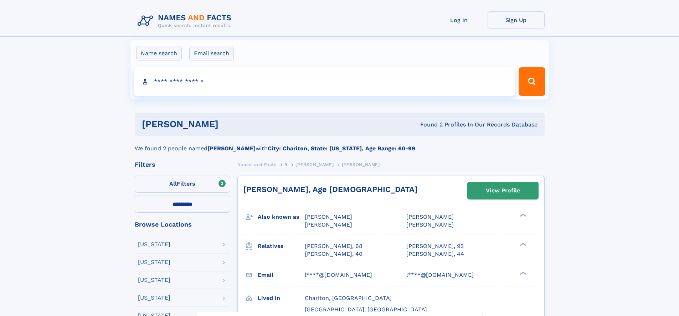 This screenshot has height=316, width=679. Describe the element at coordinates (503, 191) in the screenshot. I see `a: View Profile` at that location.